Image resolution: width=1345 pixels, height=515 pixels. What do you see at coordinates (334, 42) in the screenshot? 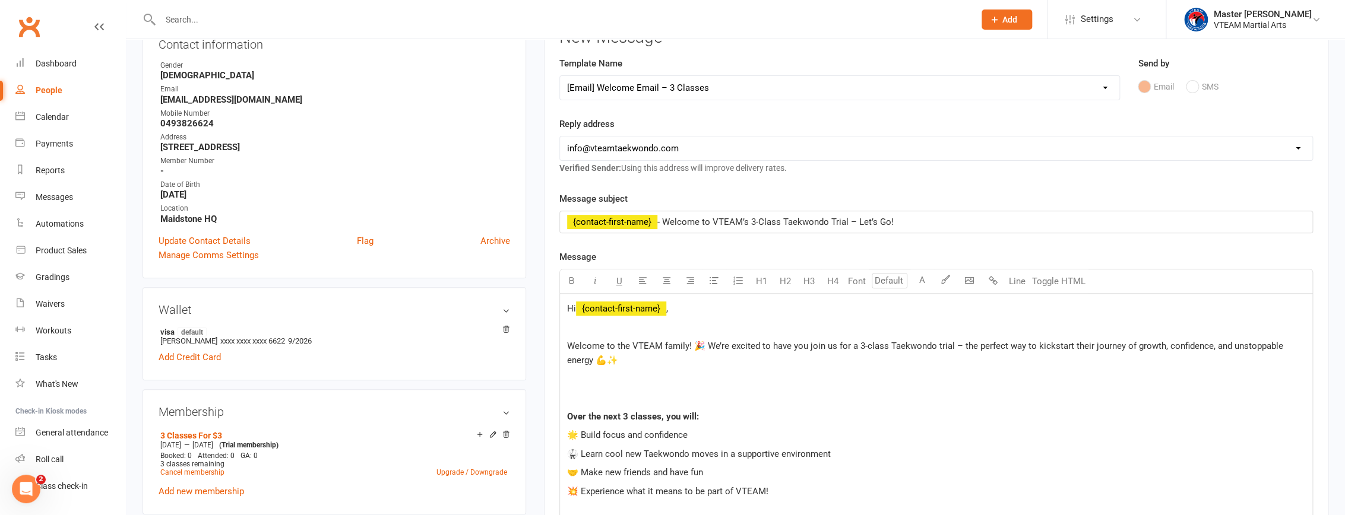
I see `h3: Contact information` at bounding box center [334, 42].